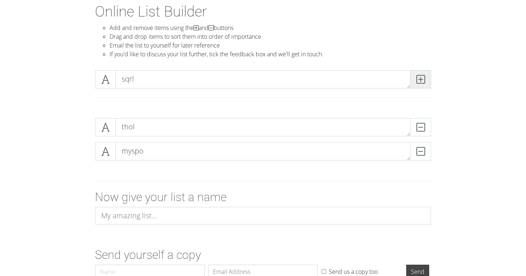  I want to click on h2: Send yourself a copy, so click(263, 255).